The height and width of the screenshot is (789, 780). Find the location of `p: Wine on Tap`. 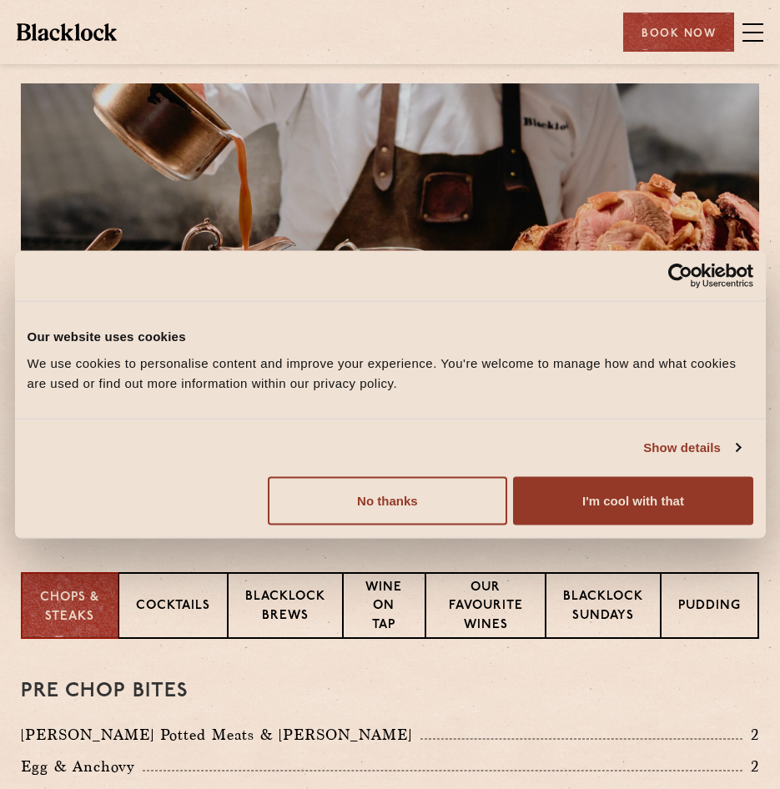

p: Wine on Tap is located at coordinates (384, 608).